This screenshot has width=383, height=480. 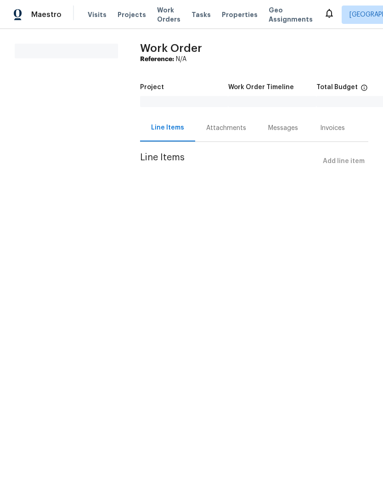 What do you see at coordinates (254, 59) in the screenshot?
I see `div: N/A` at bounding box center [254, 59].